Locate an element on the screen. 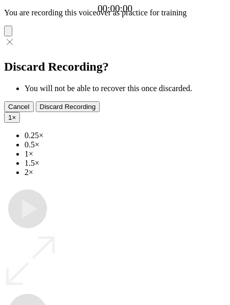 The image size is (230, 305). a: 00:00:00 is located at coordinates (115, 9).